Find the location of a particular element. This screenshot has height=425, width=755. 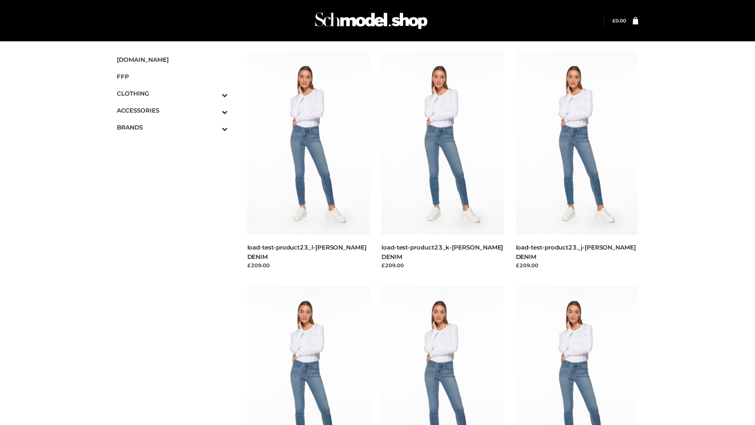

a: FFP is located at coordinates (172, 76).